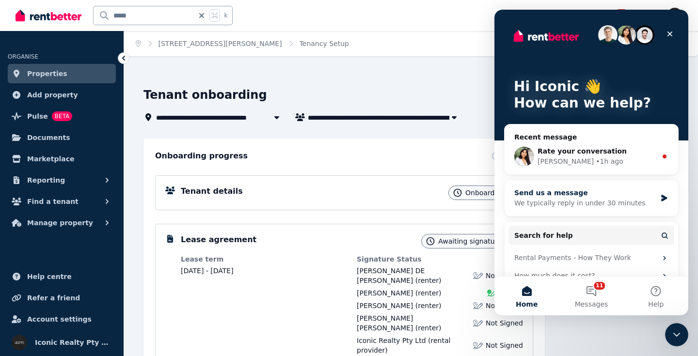 The image size is (698, 356). I want to click on h2: Onboarding progress, so click(201, 156).